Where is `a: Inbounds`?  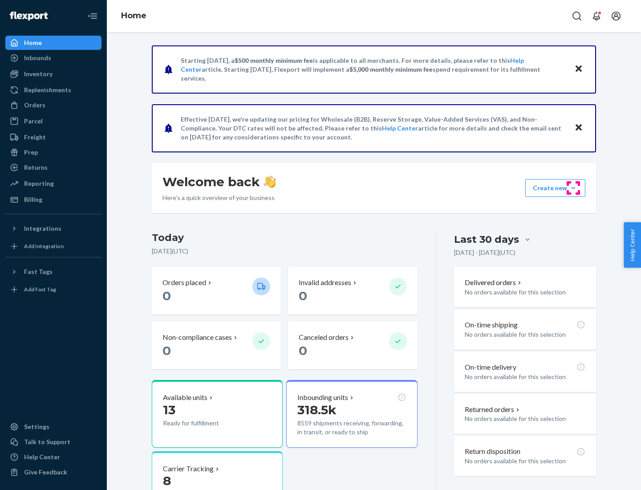
a: Inbounds is located at coordinates (53, 58).